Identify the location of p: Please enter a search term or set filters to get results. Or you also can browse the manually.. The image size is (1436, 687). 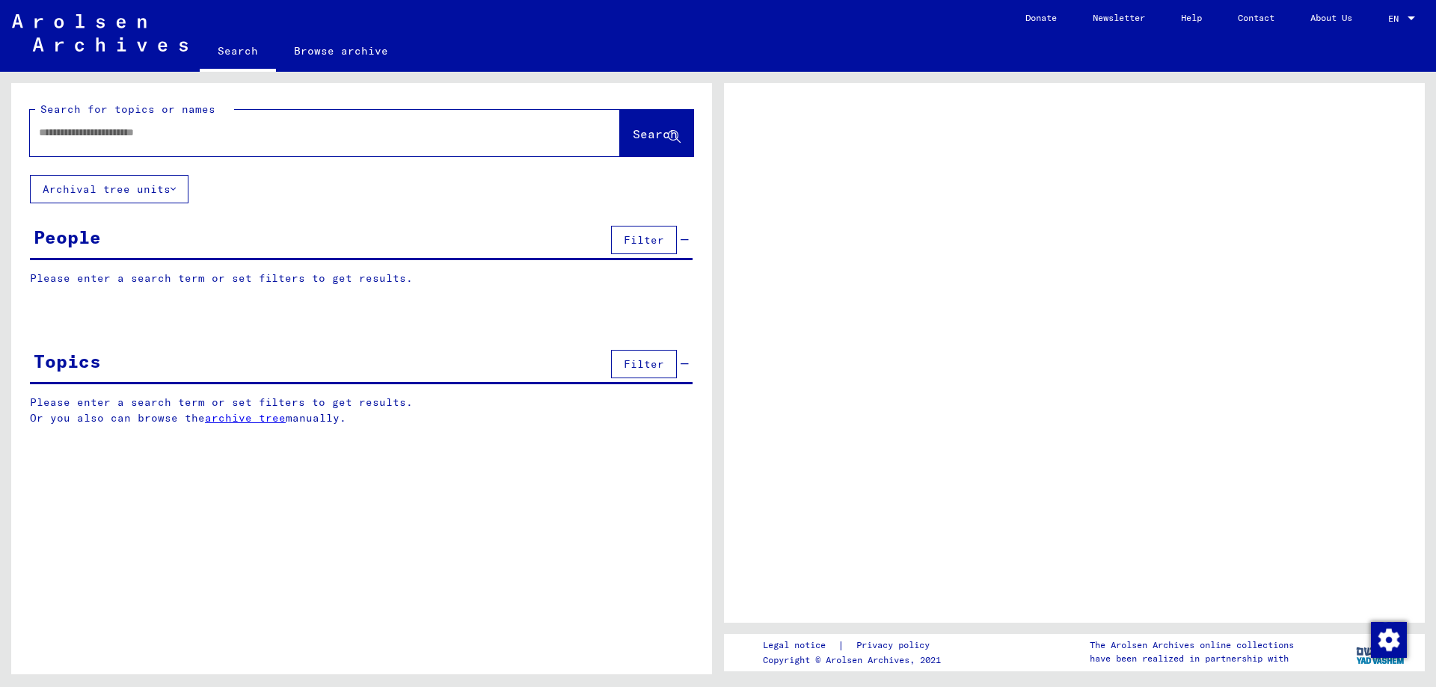
(361, 411).